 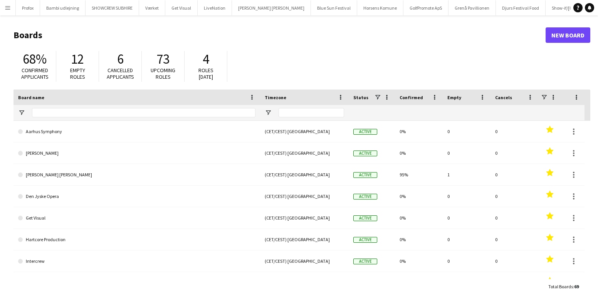 I want to click on a: Hartcore Production, so click(x=137, y=239).